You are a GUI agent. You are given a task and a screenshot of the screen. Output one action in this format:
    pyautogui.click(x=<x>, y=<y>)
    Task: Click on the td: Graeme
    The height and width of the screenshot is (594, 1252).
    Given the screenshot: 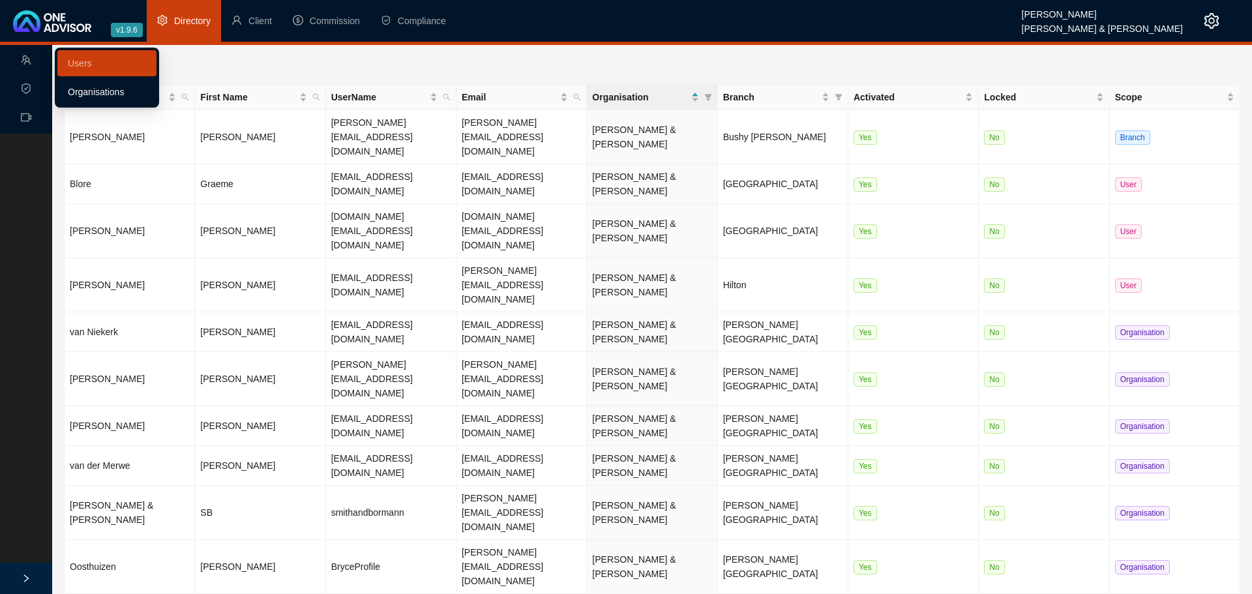 What is the action you would take?
    pyautogui.click(x=260, y=184)
    